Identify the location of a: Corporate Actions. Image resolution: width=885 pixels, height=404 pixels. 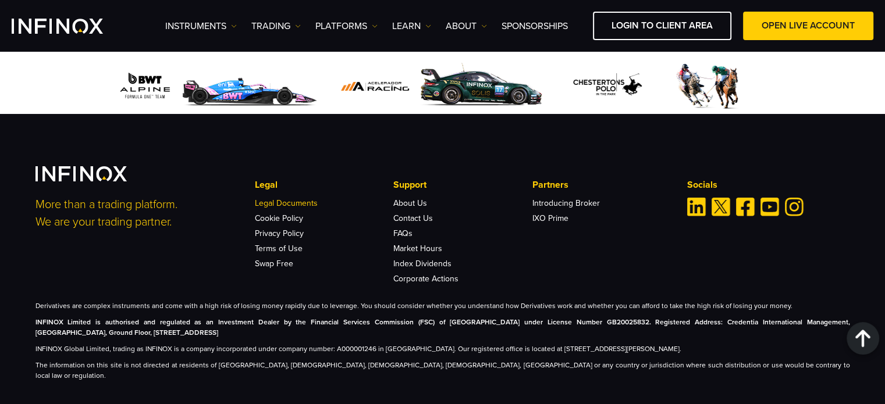
(426, 279).